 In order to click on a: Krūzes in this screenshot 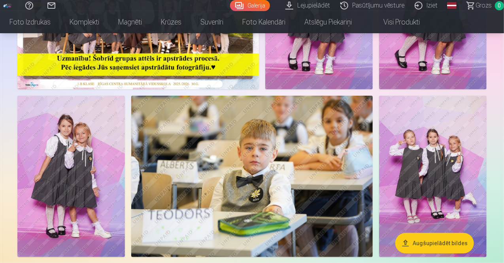, I will do `click(171, 22)`.